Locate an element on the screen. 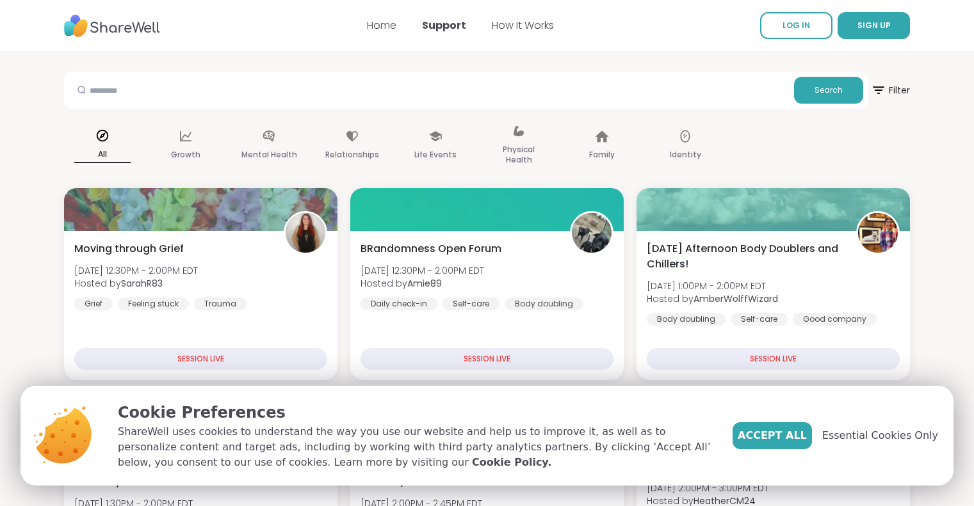  img: ShareWell Nav Logo is located at coordinates (112, 26).